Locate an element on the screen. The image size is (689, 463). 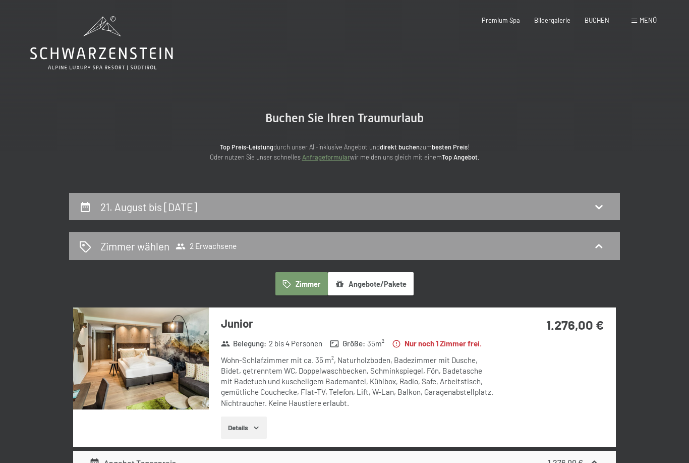
img: mss_renderimg.php is located at coordinates (141, 358).